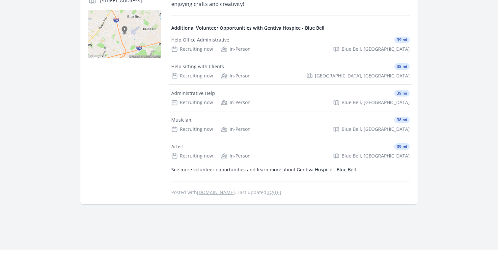 This screenshot has width=498, height=259. Describe the element at coordinates (181, 120) in the screenshot. I see `div: Musician` at that location.